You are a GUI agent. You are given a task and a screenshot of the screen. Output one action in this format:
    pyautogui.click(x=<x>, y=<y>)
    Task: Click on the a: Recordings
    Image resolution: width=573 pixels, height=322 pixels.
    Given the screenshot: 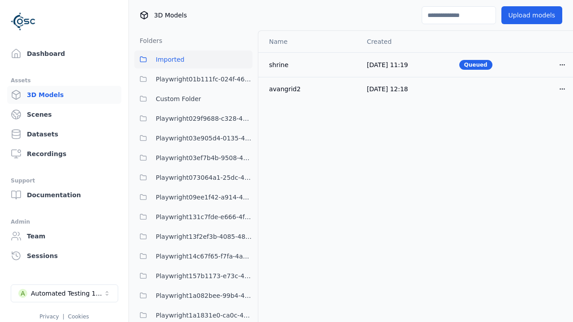 What is the action you would take?
    pyautogui.click(x=64, y=154)
    